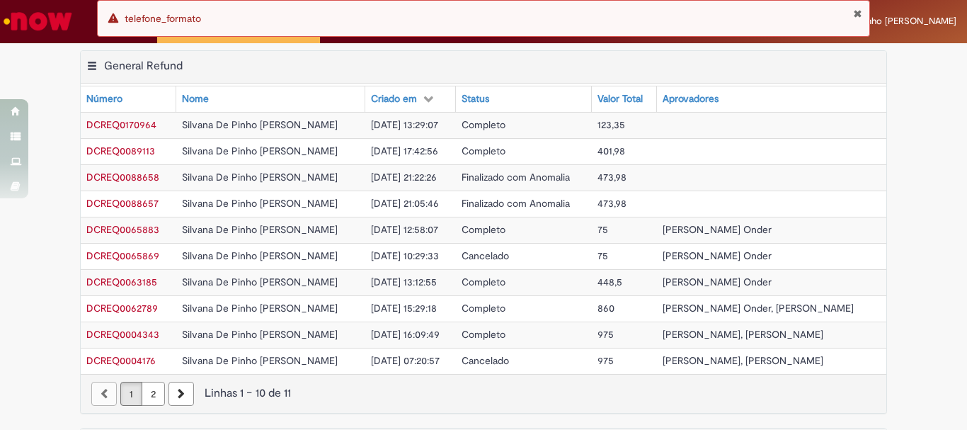 The height and width of the screenshot is (430, 967). What do you see at coordinates (606, 308) in the screenshot?
I see `span: 860` at bounding box center [606, 308].